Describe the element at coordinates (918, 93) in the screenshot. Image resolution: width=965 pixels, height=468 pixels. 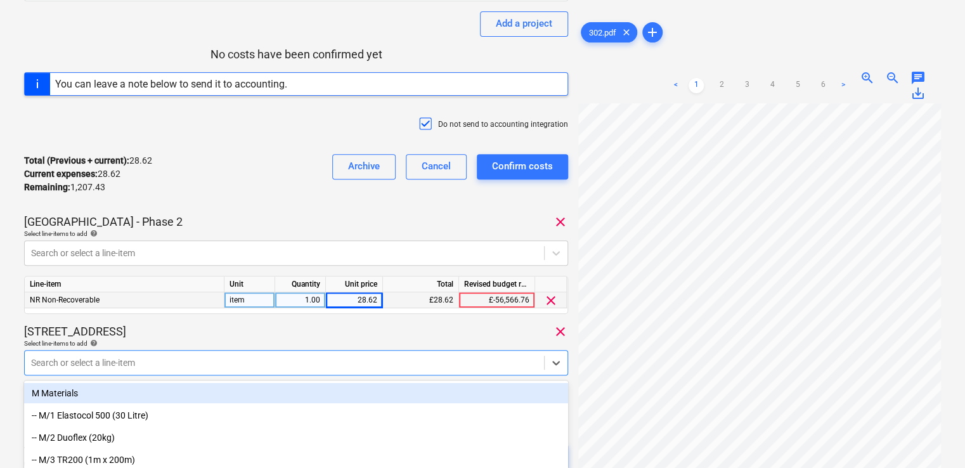
I see `span: save_alt` at that location.